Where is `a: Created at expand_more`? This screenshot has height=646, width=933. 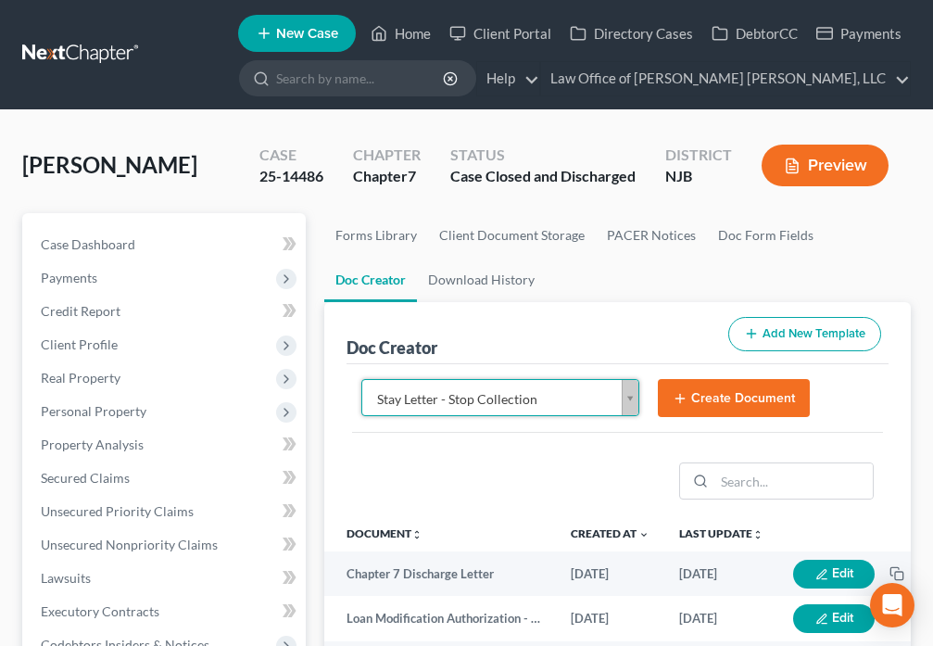 a: Created at expand_more is located at coordinates (610, 533).